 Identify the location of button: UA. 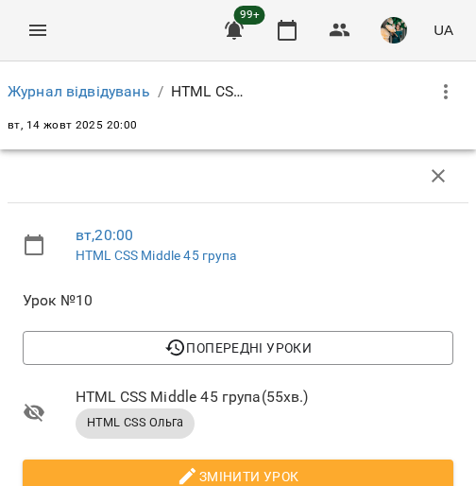
(443, 29).